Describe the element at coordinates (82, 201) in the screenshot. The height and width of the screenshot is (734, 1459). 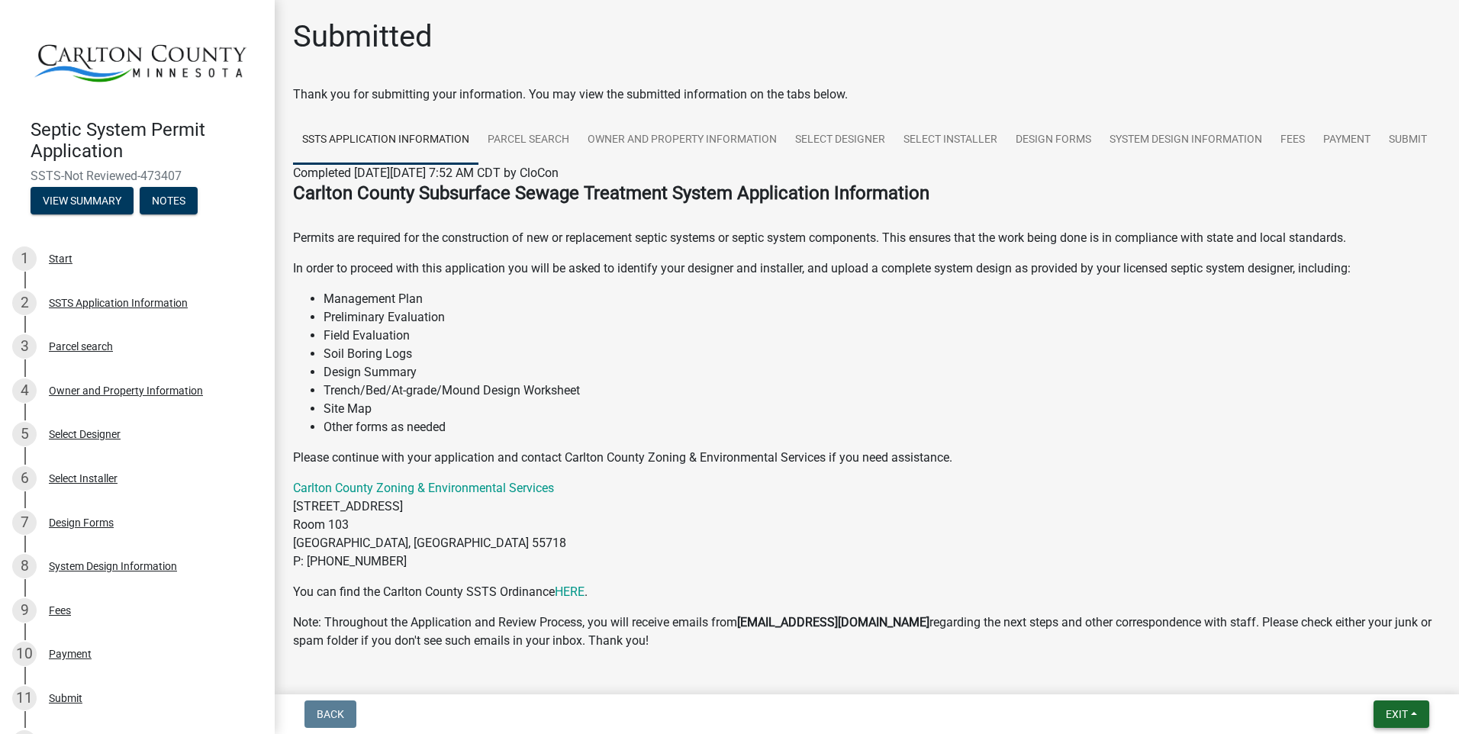
I see `button: View Summary` at that location.